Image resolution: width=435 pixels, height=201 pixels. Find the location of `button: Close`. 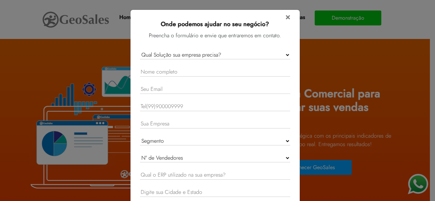

button: Close is located at coordinates (288, 17).